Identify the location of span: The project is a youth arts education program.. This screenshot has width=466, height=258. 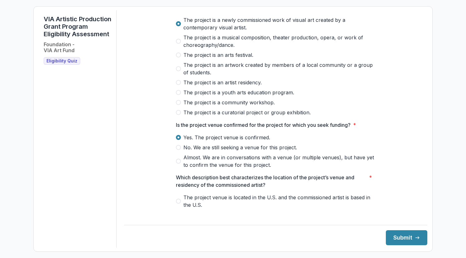
(239, 92).